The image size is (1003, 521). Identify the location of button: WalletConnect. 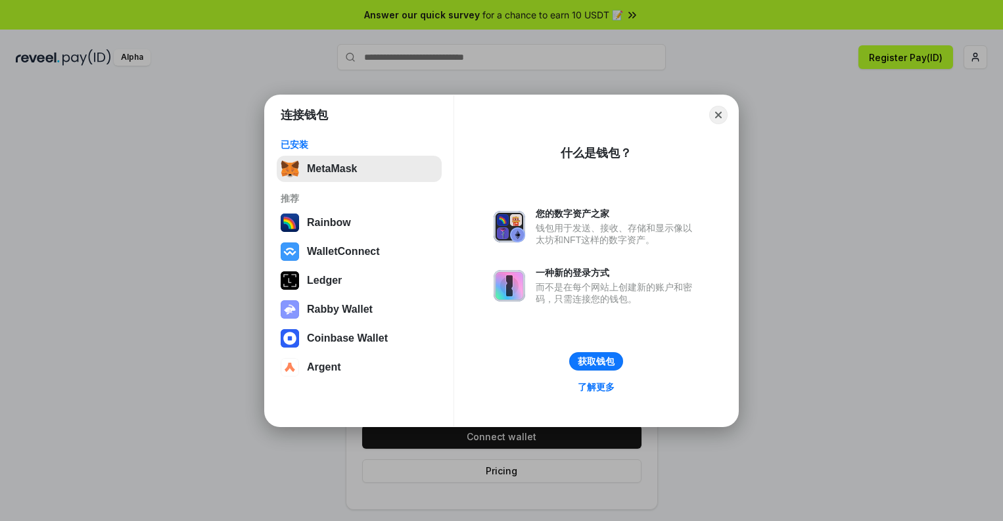
(359, 252).